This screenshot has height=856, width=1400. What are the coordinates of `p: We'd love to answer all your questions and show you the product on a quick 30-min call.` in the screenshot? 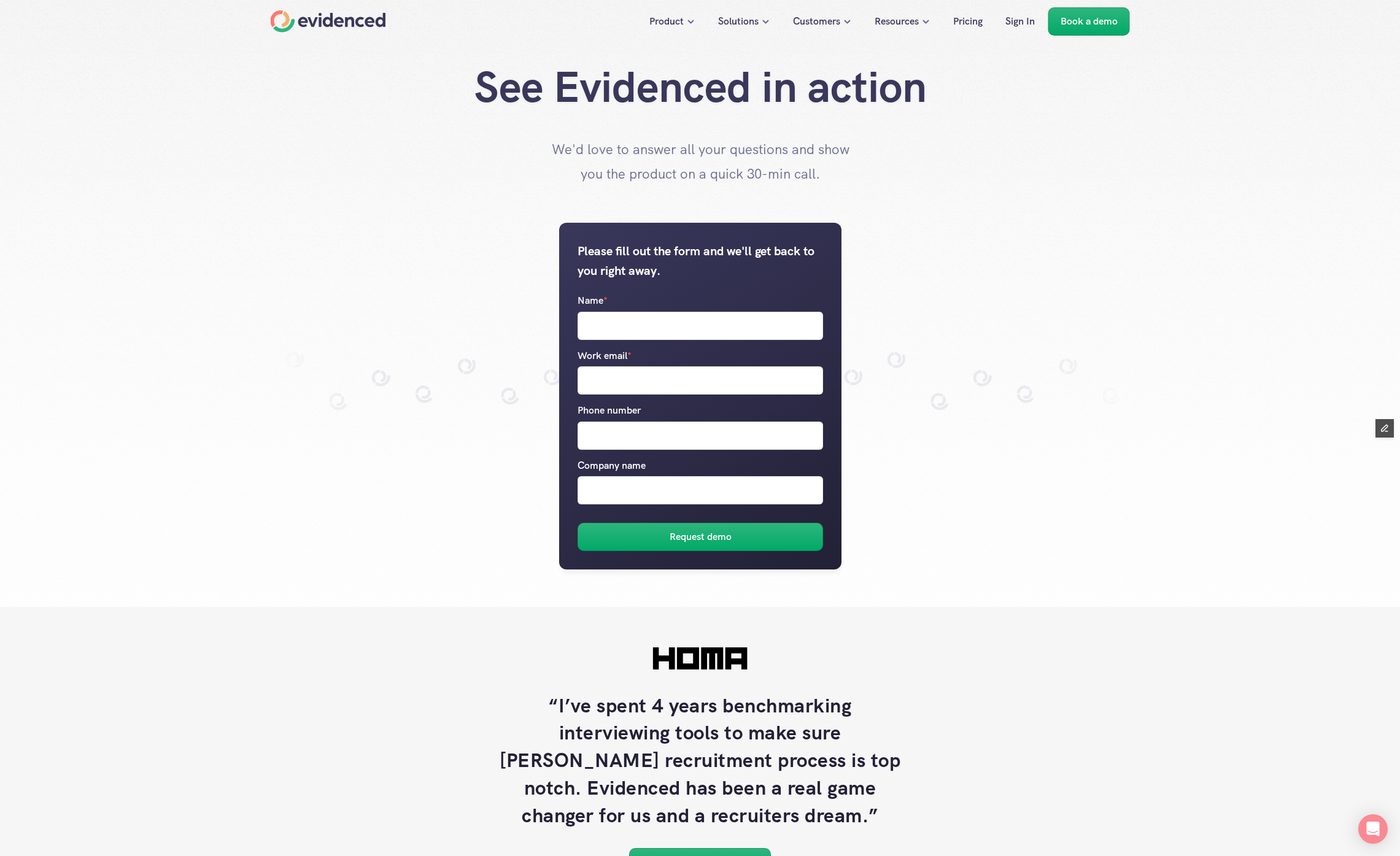 It's located at (700, 161).